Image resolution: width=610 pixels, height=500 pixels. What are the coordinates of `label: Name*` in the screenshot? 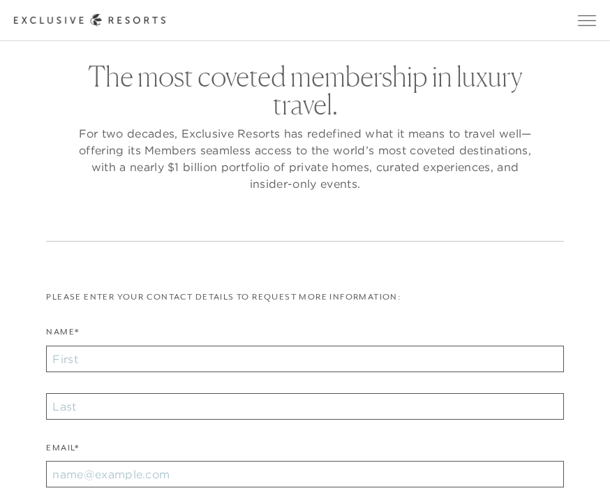 It's located at (62, 335).